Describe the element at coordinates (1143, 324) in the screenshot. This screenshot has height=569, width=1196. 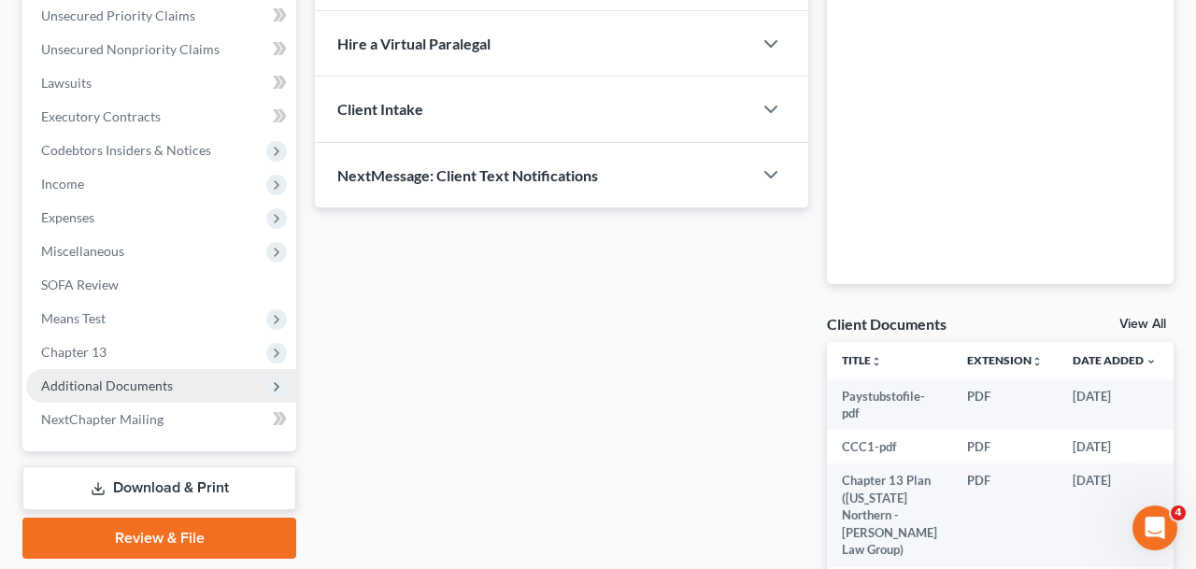
I see `a: View All` at that location.